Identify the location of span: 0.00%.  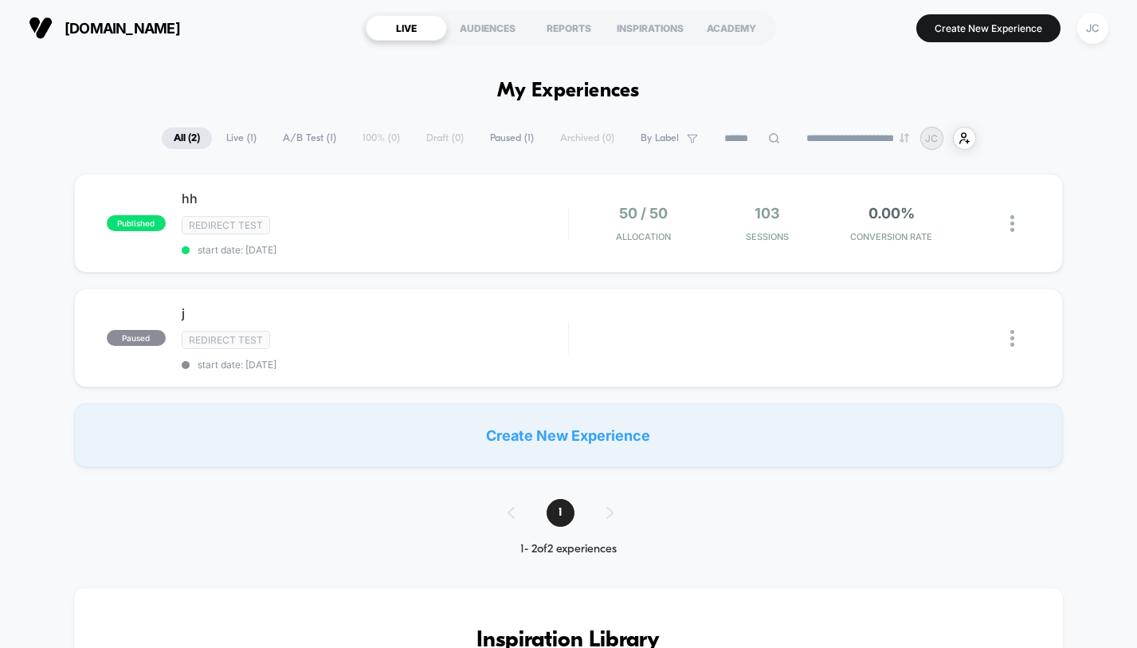
(892, 213).